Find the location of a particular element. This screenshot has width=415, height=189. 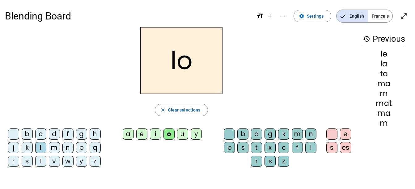

button: Clear selections is located at coordinates (181, 110).